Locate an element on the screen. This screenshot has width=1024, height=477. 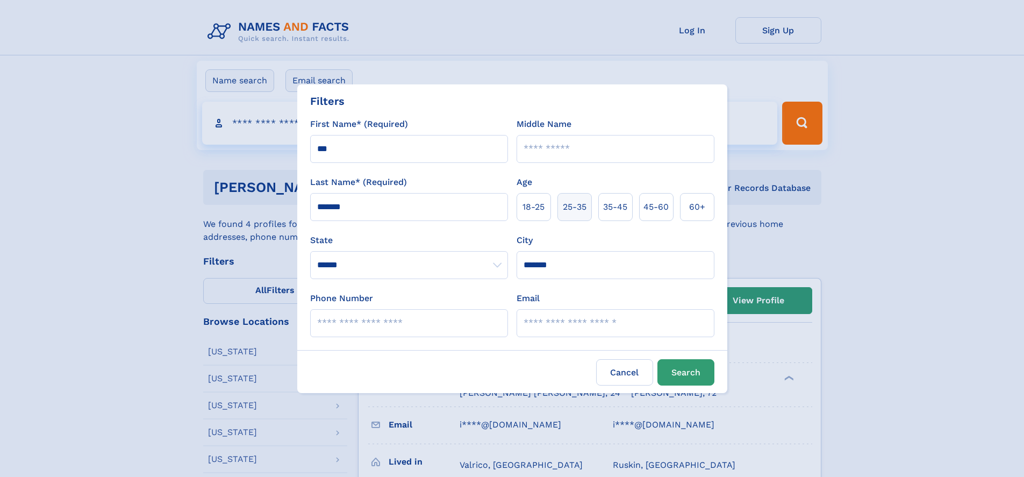
label: Age is located at coordinates (524, 182).